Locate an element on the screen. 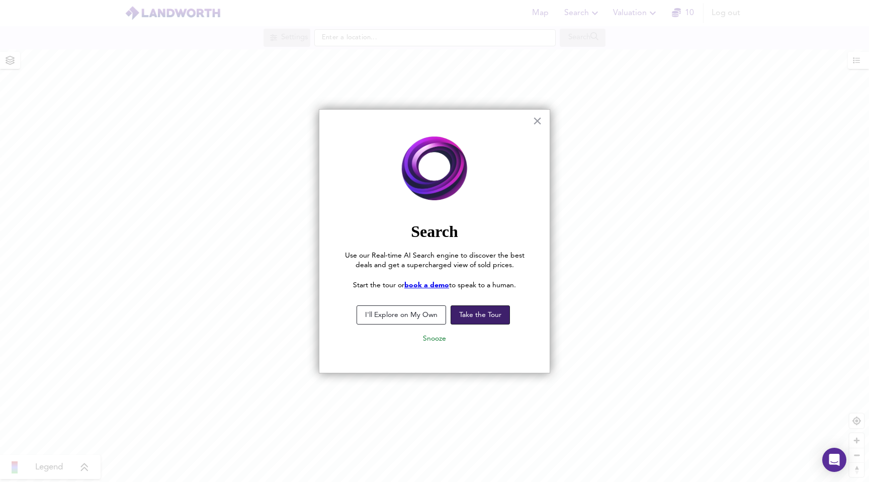  button: Snooze is located at coordinates (434, 338).